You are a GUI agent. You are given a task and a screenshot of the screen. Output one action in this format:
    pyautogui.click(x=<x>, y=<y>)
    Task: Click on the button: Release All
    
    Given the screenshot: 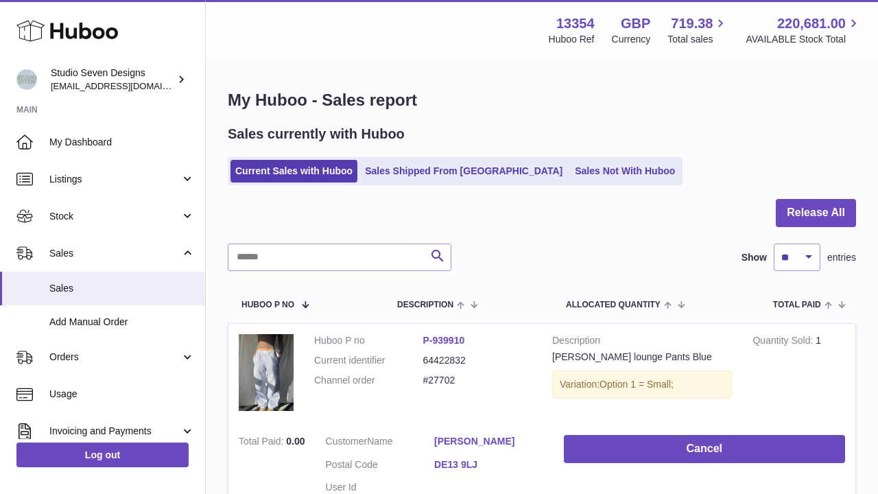 What is the action you would take?
    pyautogui.click(x=815, y=213)
    